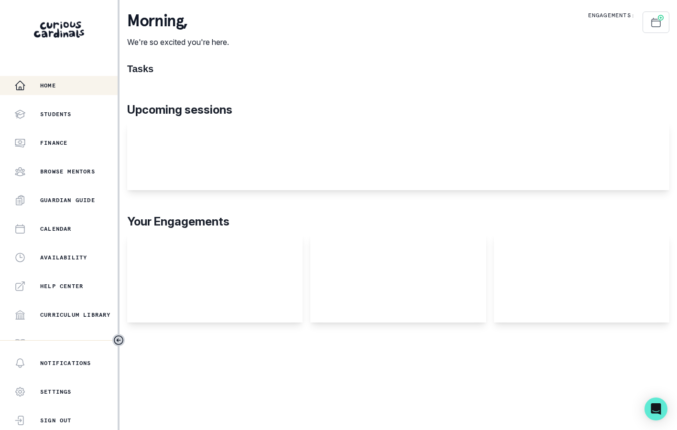 This screenshot has width=677, height=430. Describe the element at coordinates (178, 21) in the screenshot. I see `p: morning ,` at that location.